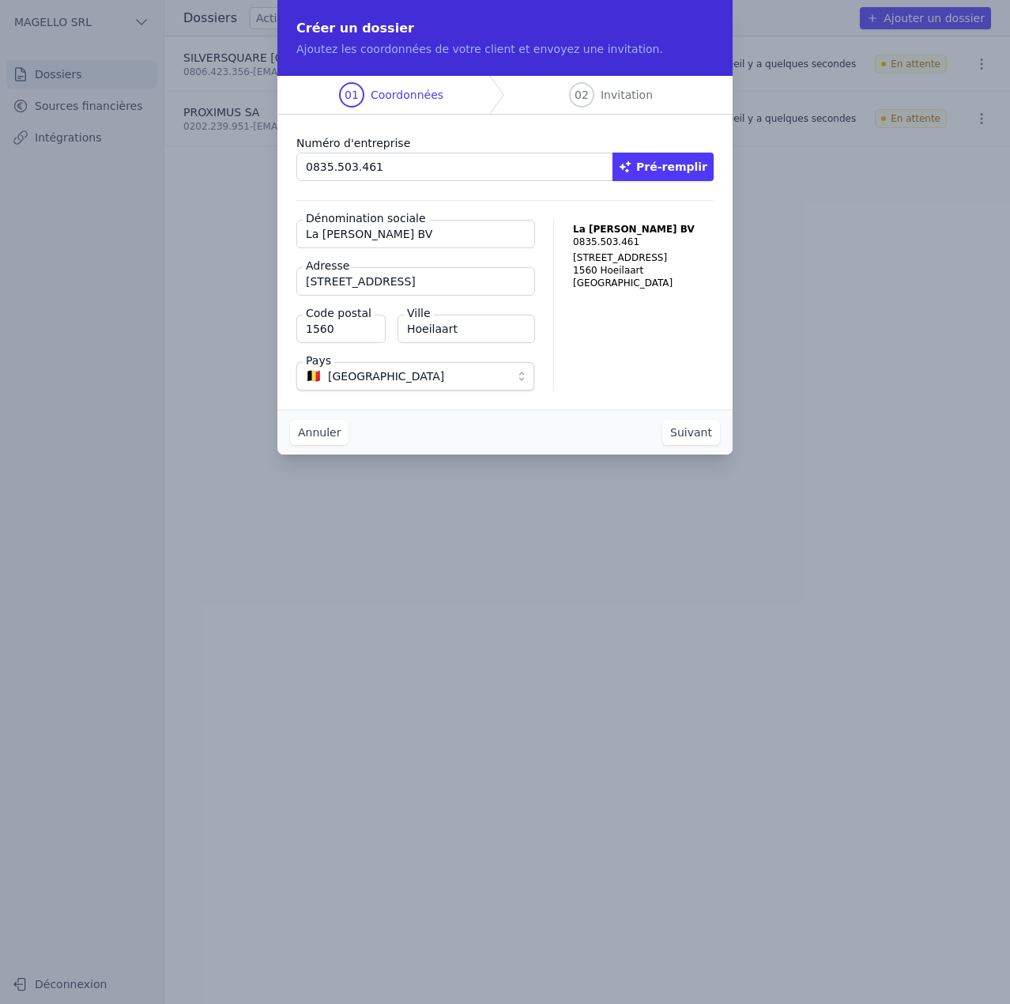 The height and width of the screenshot is (1004, 1010). I want to click on label: Code postal, so click(338, 313).